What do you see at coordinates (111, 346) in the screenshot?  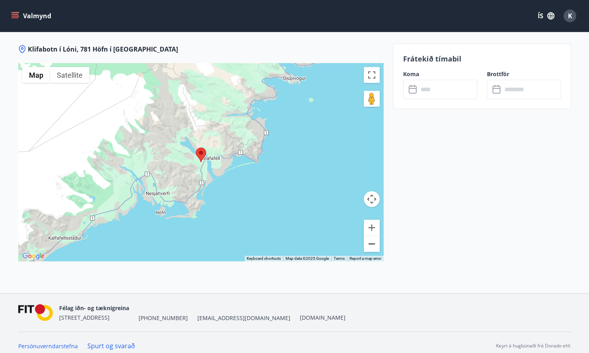 I see `a: Spurt og svarað` at bounding box center [111, 346].